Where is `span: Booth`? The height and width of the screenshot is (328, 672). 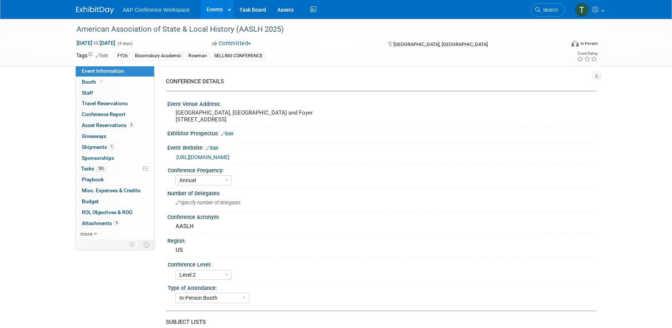
span: Booth is located at coordinates (93, 82).